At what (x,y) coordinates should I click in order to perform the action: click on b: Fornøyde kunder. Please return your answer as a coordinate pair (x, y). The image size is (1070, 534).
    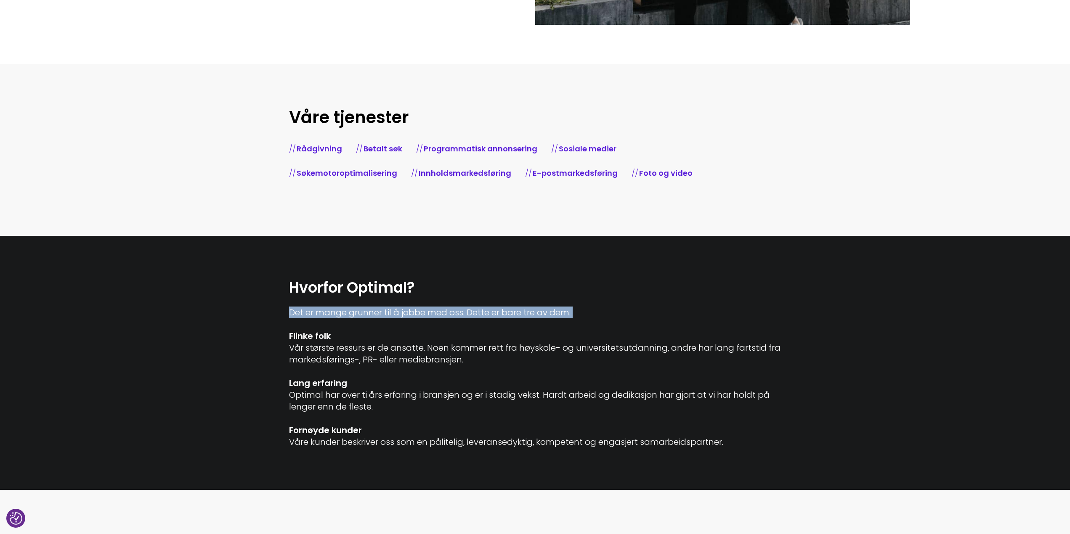
    Looking at the image, I should click on (325, 430).